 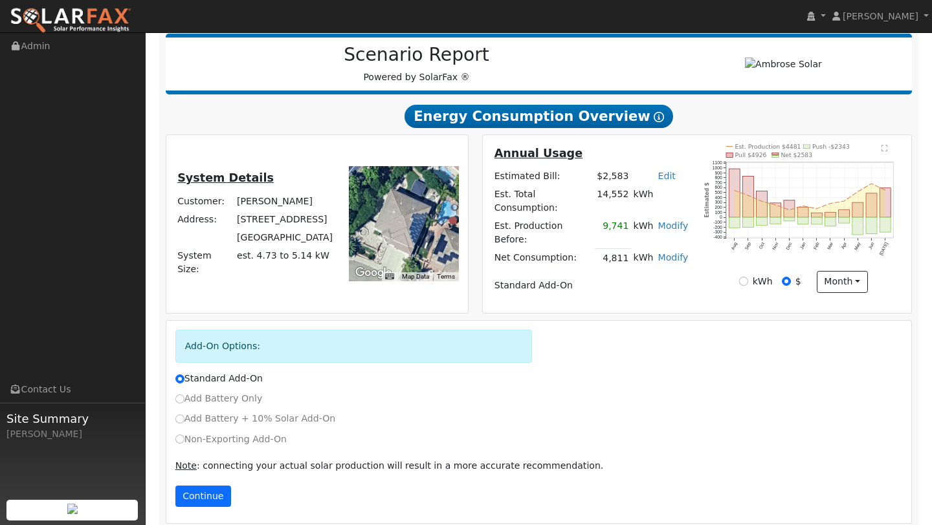 What do you see at coordinates (613, 233) in the screenshot?
I see `td: 9,741` at bounding box center [613, 233].